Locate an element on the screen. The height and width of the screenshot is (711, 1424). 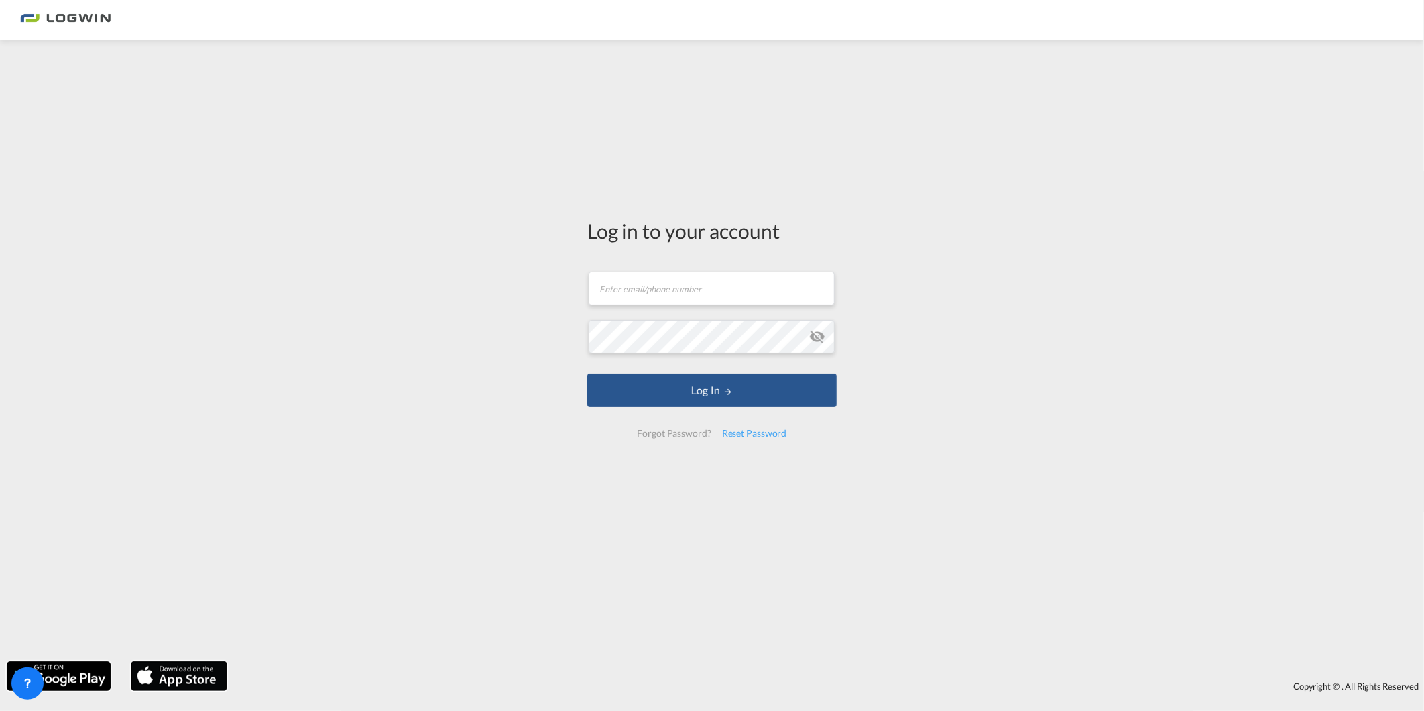
div: Reset Password is located at coordinates (754, 433).